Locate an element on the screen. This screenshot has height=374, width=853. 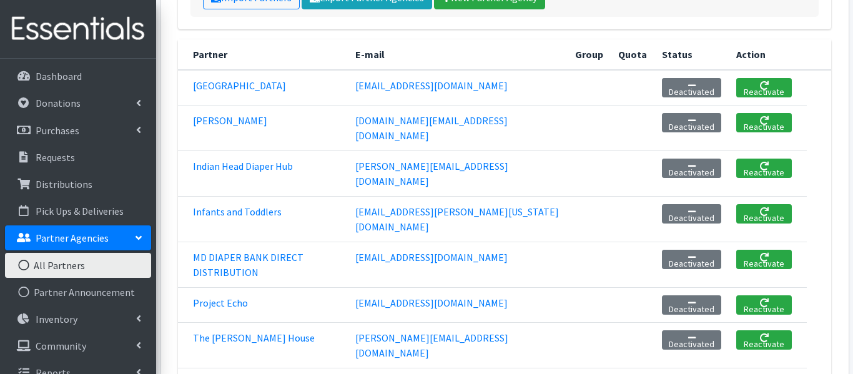
a: Partner Agencies is located at coordinates (78, 238).